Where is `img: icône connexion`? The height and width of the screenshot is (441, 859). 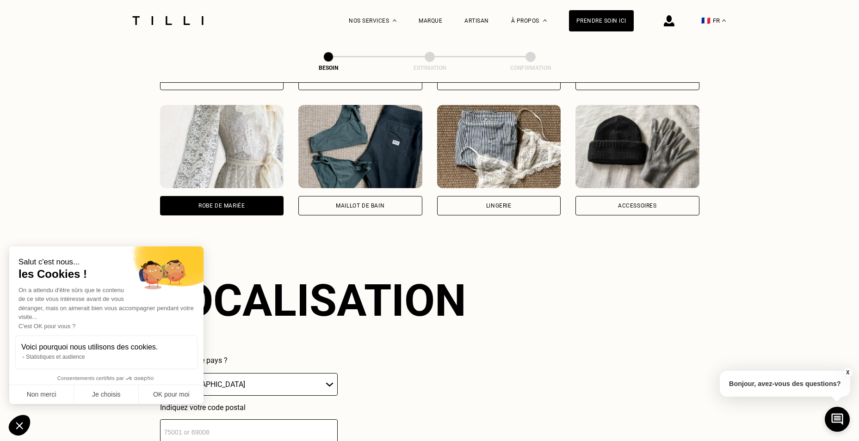 img: icône connexion is located at coordinates (669, 21).